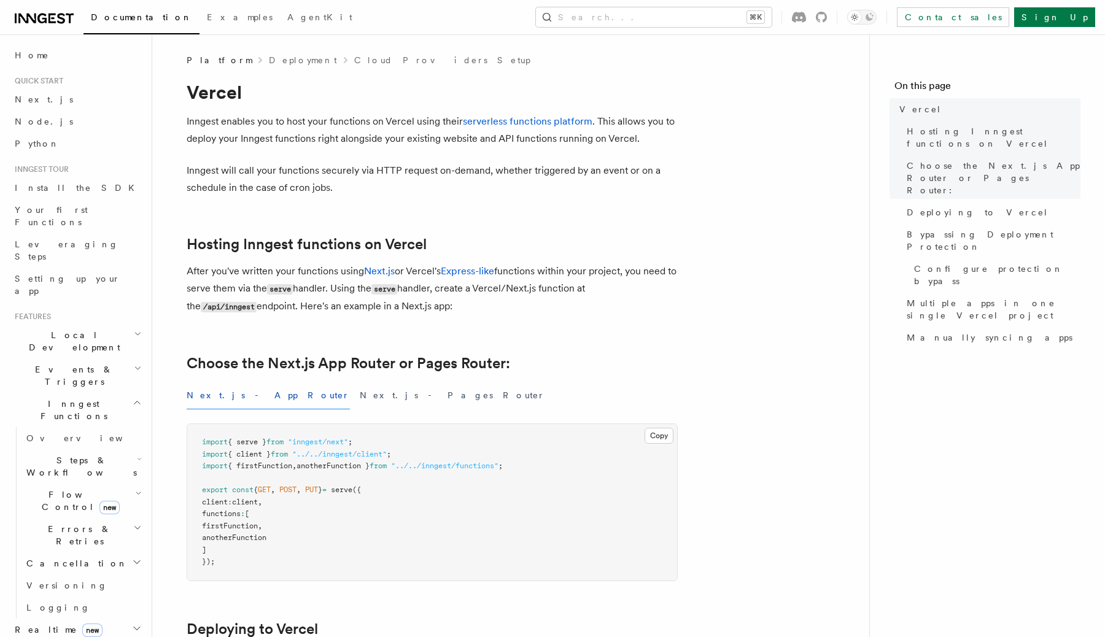 Image resolution: width=1105 pixels, height=637 pixels. Describe the element at coordinates (77, 122) in the screenshot. I see `a: Node.js` at that location.